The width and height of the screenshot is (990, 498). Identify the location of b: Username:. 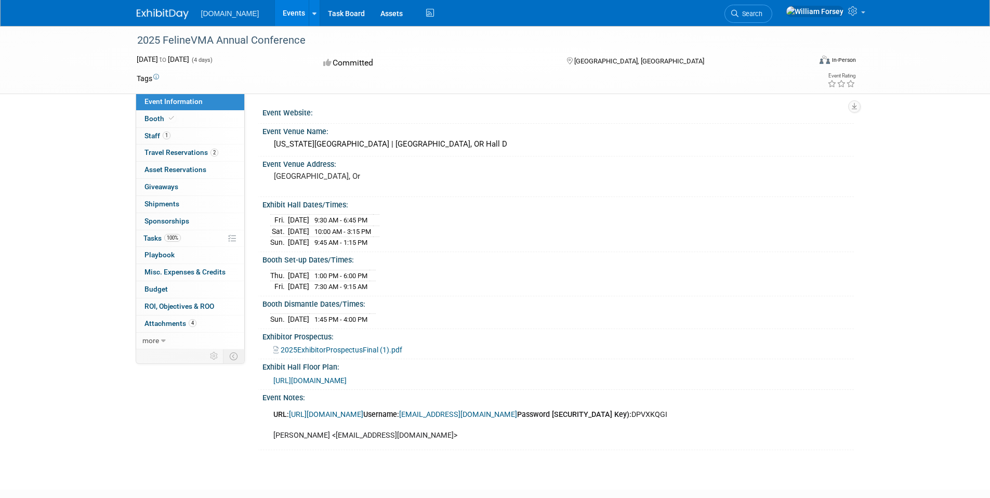
(381, 414).